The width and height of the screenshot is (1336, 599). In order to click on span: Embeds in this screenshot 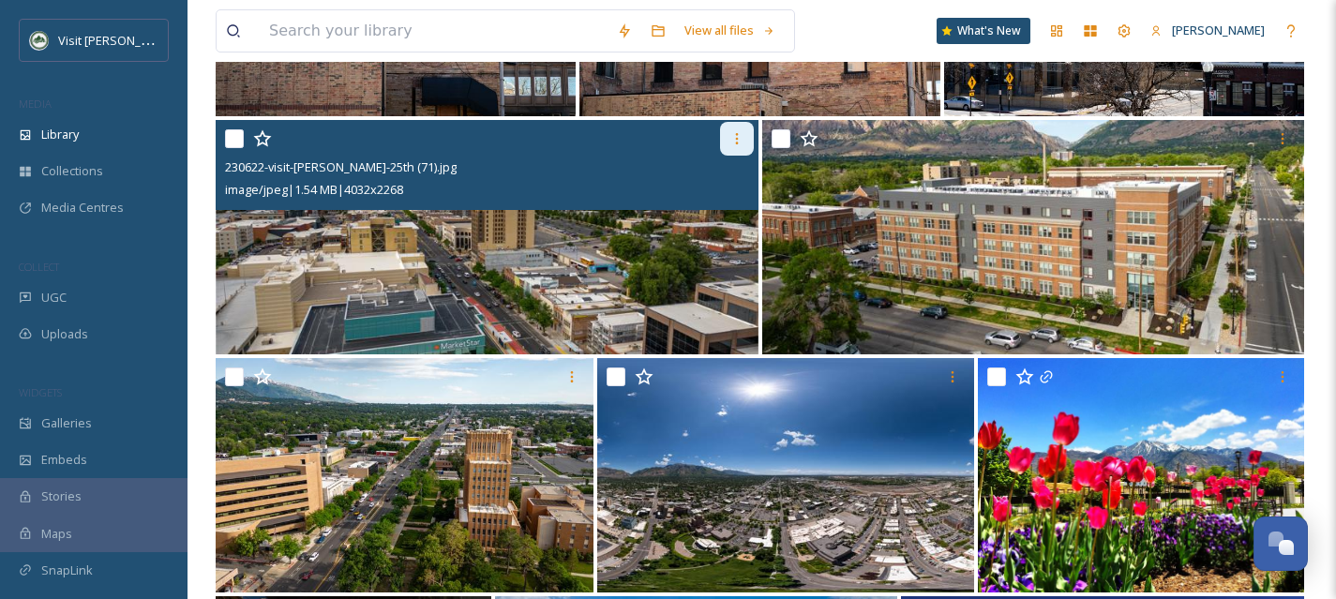, I will do `click(64, 459)`.